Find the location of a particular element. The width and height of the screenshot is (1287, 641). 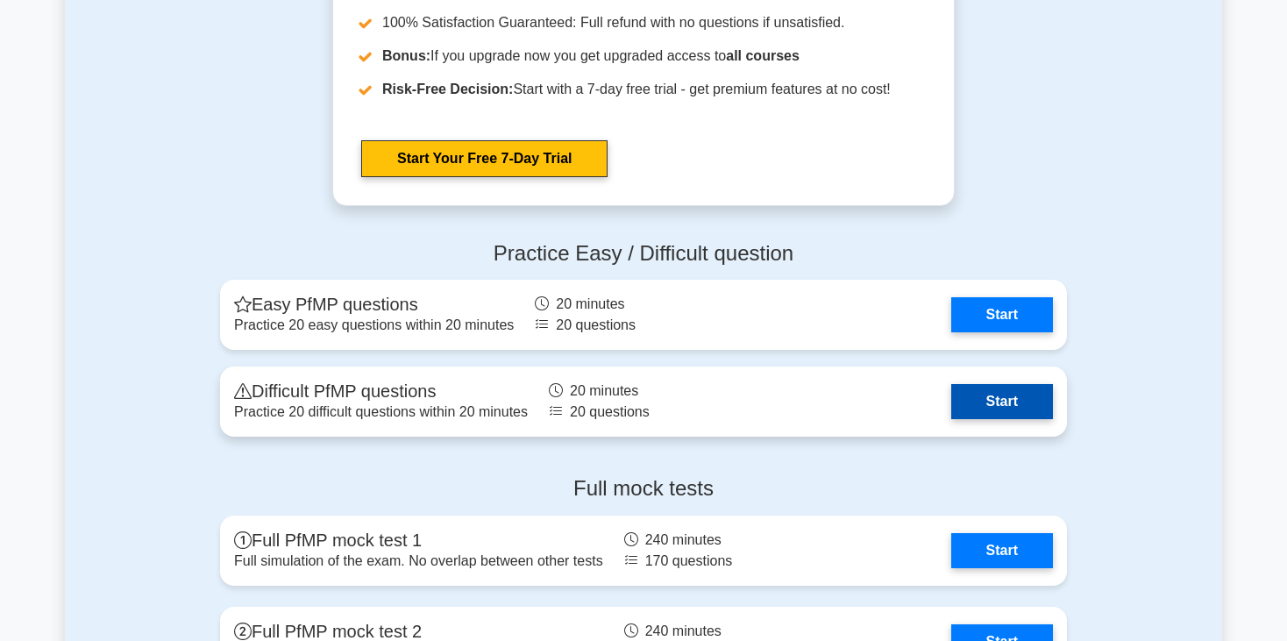

a: Start Your Free 7-Day Trial is located at coordinates (484, 159).